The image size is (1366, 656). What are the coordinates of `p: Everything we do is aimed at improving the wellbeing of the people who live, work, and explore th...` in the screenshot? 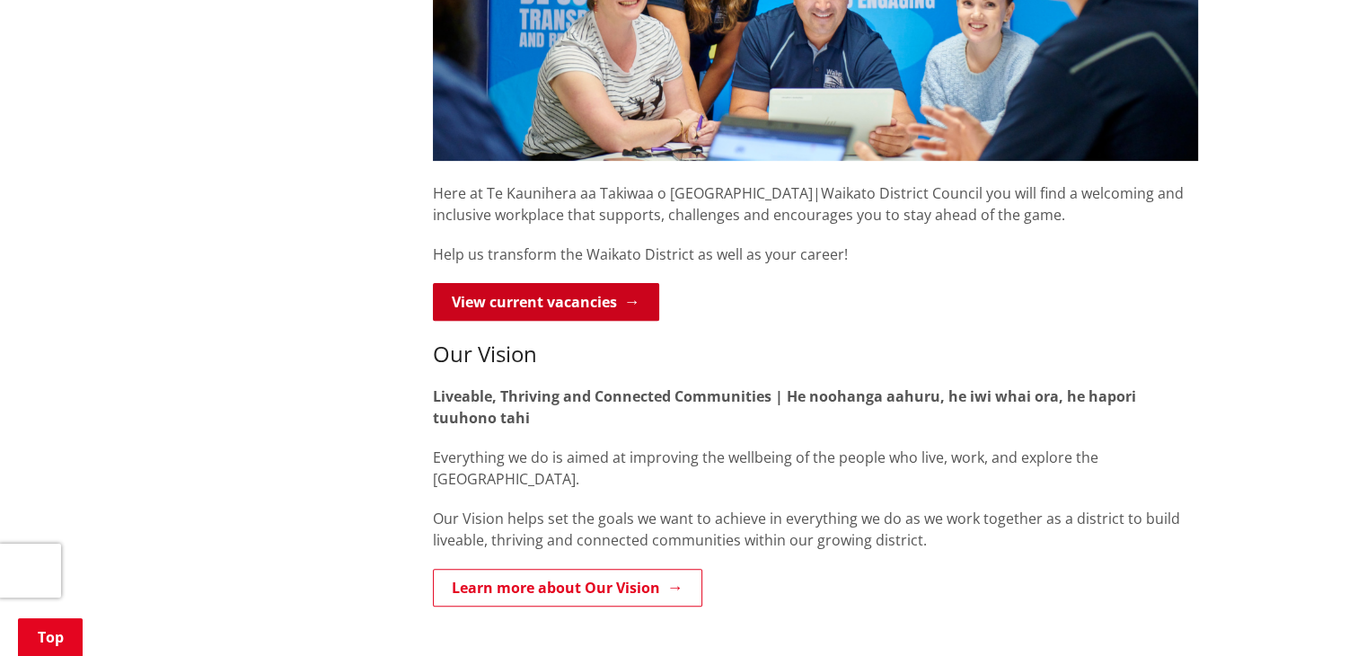 It's located at (815, 468).